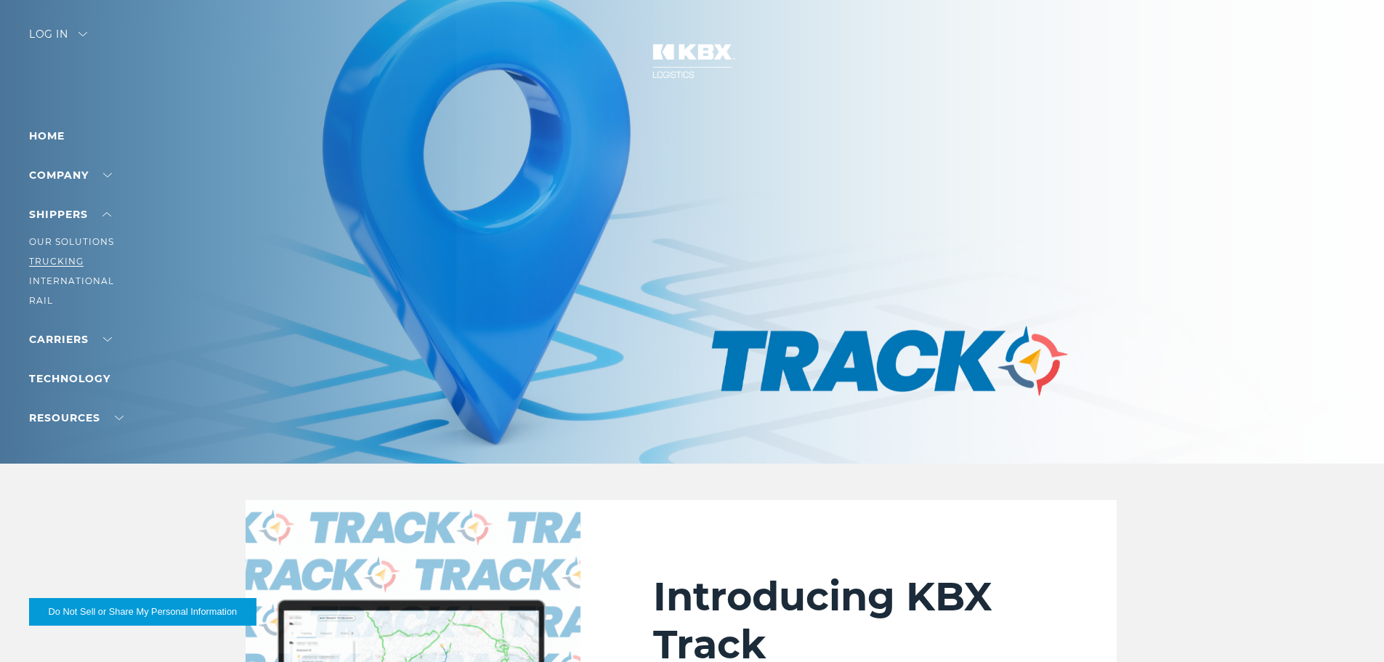 This screenshot has height=662, width=1384. I want to click on div: Chat Widget, so click(1347, 627).